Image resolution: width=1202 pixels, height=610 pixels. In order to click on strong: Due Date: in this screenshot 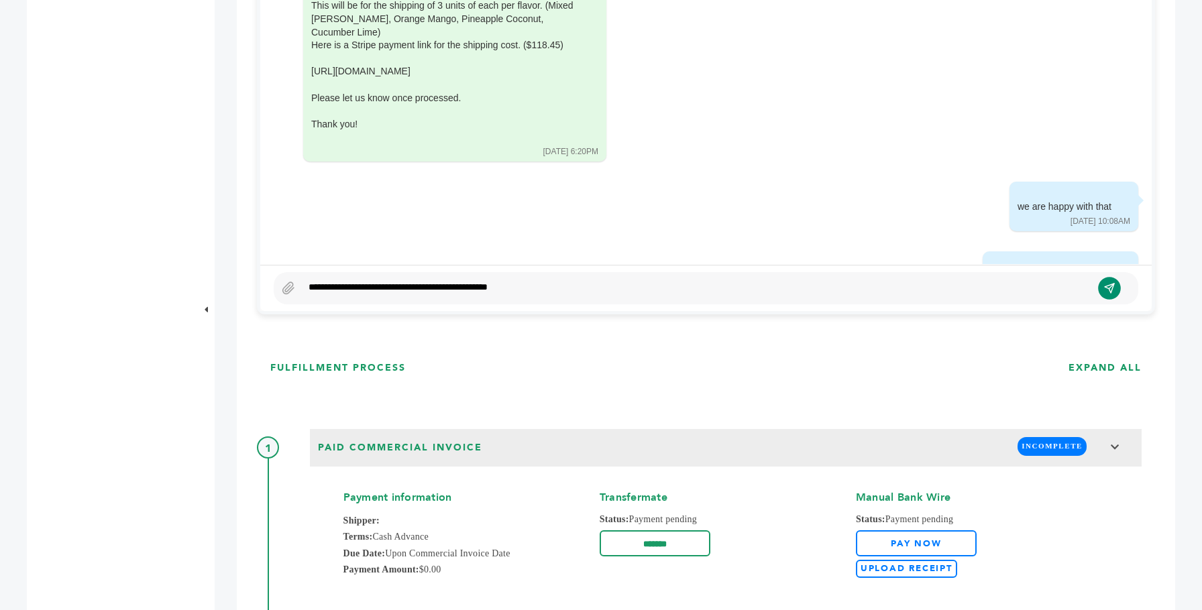, I will do `click(364, 553)`.